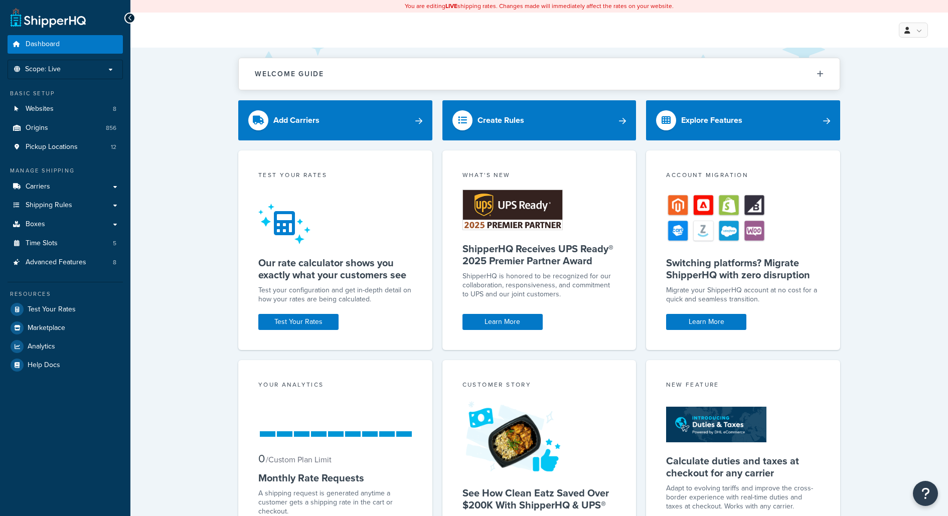 This screenshot has height=516, width=948. Describe the element at coordinates (52, 147) in the screenshot. I see `span: Pickup Locations` at that location.